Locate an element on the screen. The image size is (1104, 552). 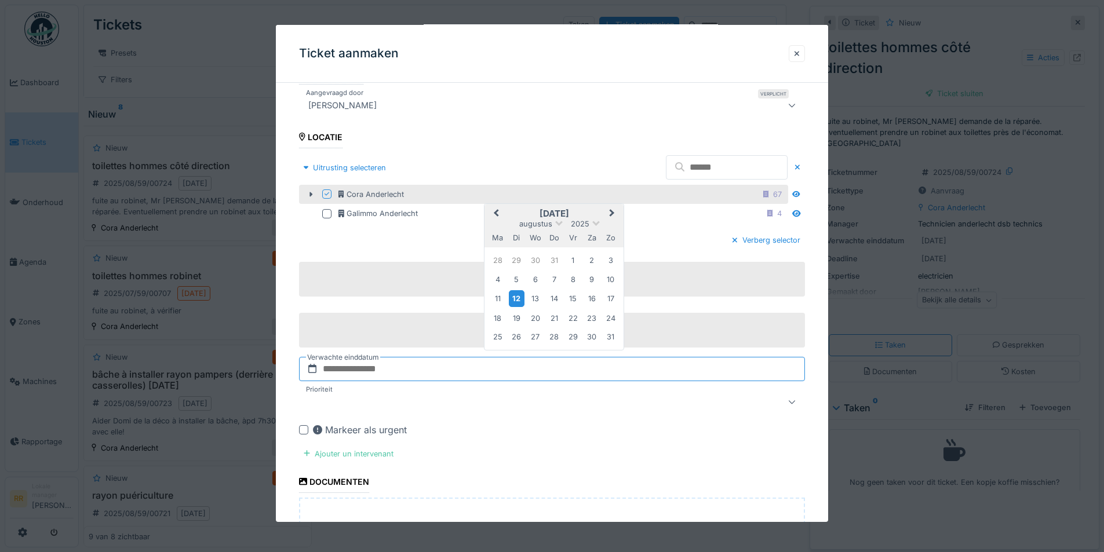
div: Choose vrijdag 15 augustus 2025 is located at coordinates (573, 298).